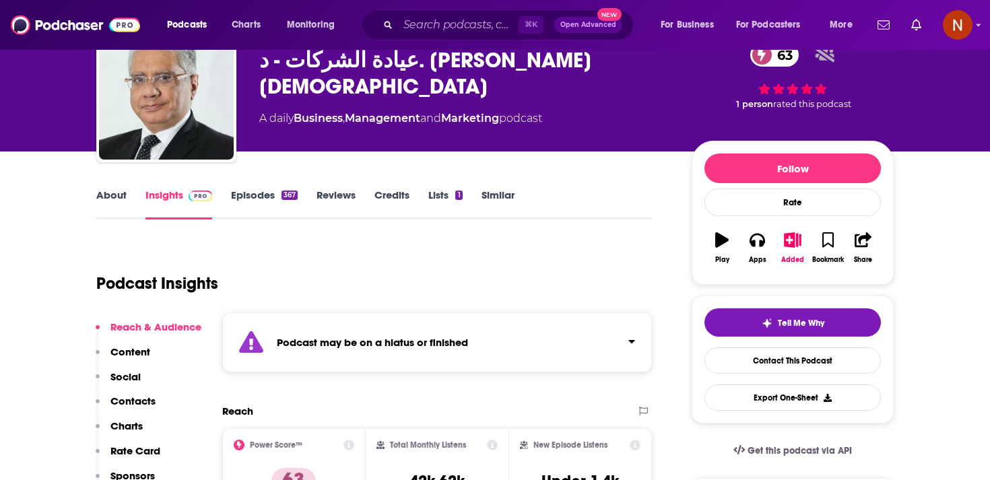 Image resolution: width=990 pixels, height=480 pixels. What do you see at coordinates (238, 411) in the screenshot?
I see `h2: Reach` at bounding box center [238, 411].